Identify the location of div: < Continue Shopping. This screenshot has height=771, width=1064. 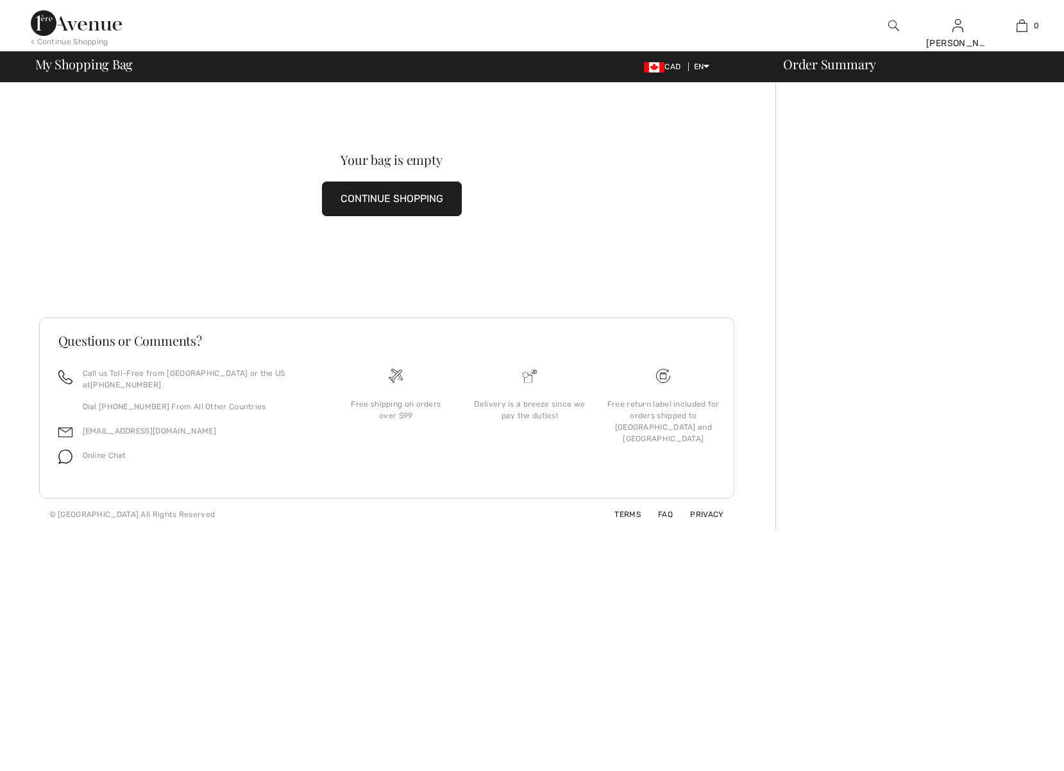
(69, 42).